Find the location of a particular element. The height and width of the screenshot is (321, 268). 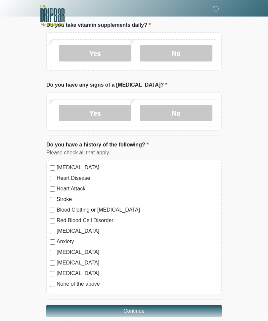

input: Red Blood Cell Disorder is located at coordinates (53, 221).